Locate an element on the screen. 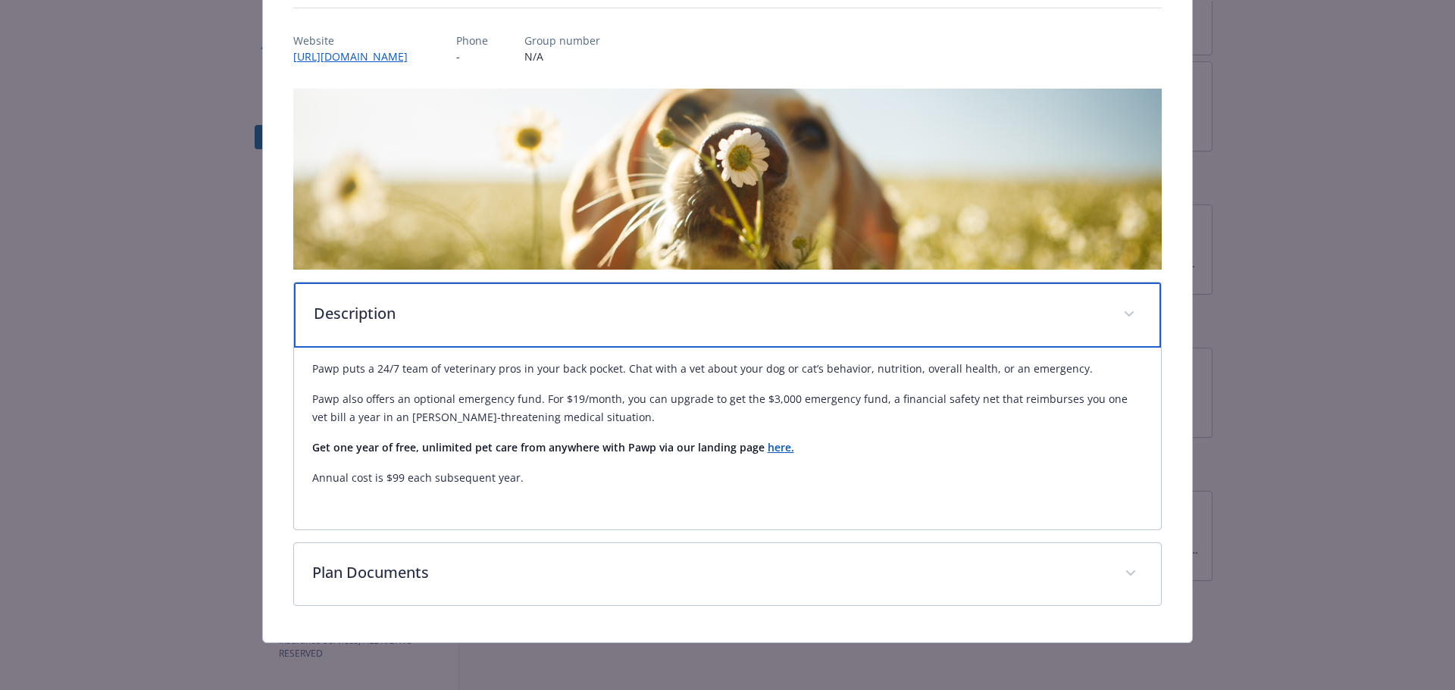 The width and height of the screenshot is (1455, 690). p: Pawp puts a 24/7 team of veterinary pros in your back pocket. Chat with a vet about your dog or c... is located at coordinates (728, 369).